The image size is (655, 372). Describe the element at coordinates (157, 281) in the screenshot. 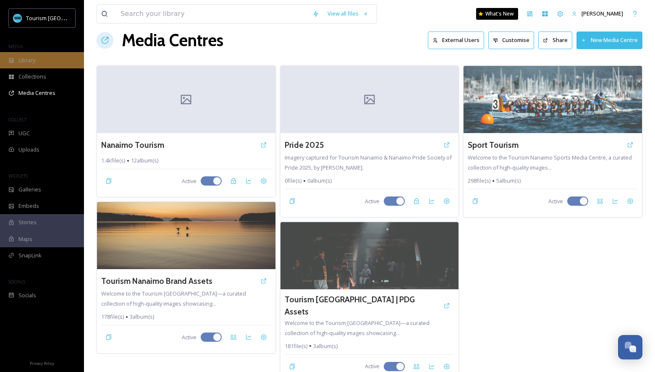

I see `a: Tourism Nanaimo Brand Assets` at that location.